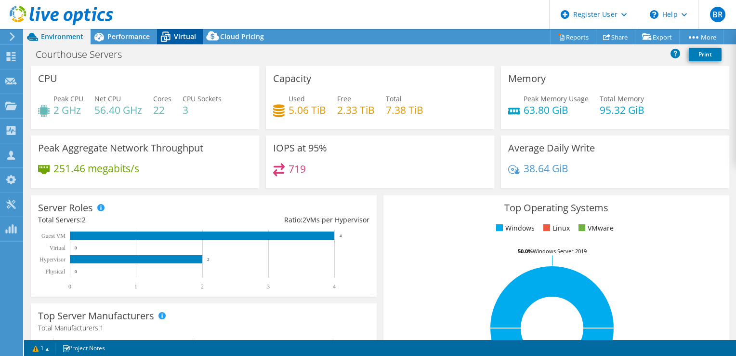  I want to click on span: Virtual, so click(185, 36).